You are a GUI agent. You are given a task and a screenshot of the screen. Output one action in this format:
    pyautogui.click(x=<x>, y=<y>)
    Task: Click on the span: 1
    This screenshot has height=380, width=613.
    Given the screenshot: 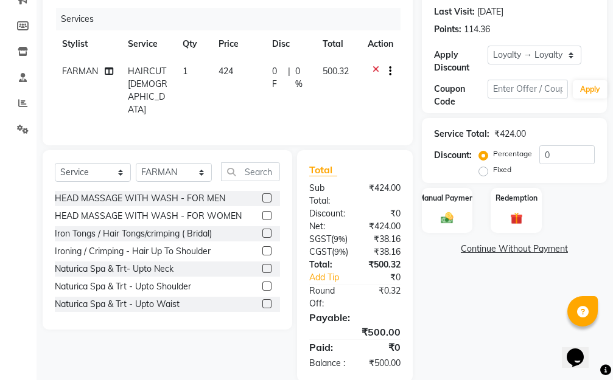 What is the action you would take?
    pyautogui.click(x=185, y=71)
    